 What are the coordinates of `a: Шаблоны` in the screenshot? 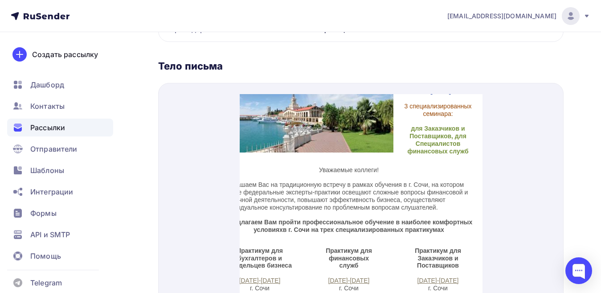 It's located at (60, 170).